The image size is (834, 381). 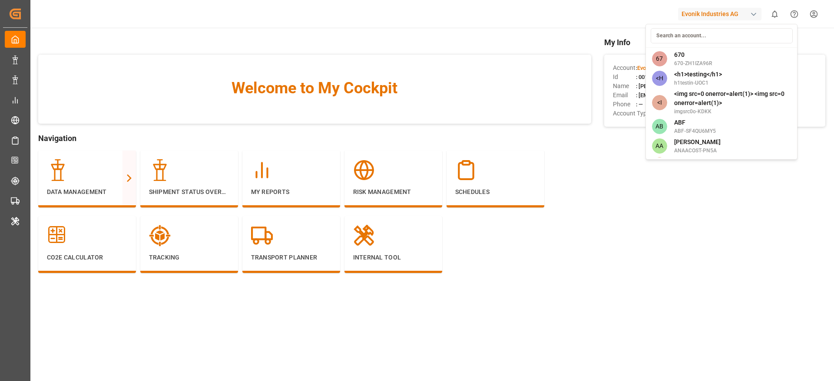 I want to click on span: imgsrc0o-KDKK, so click(x=733, y=112).